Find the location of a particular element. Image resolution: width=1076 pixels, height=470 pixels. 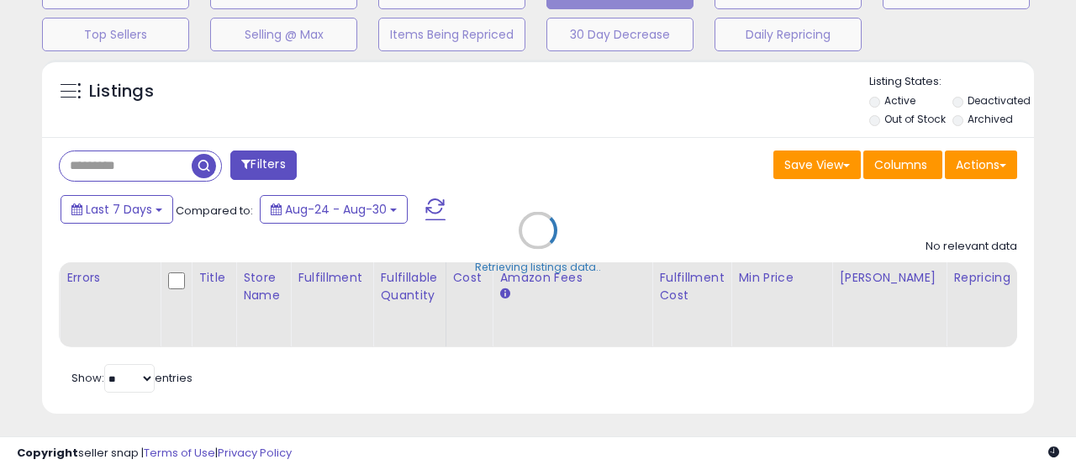

button: Selling @ Max is located at coordinates (283, 34).